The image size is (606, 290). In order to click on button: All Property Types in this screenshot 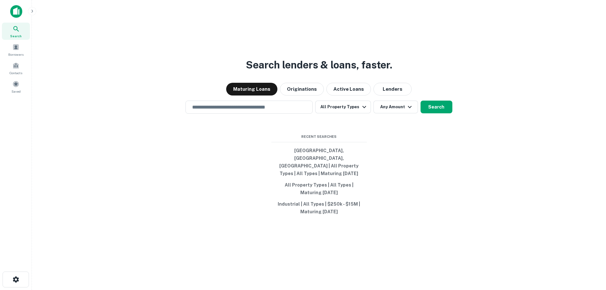, I will do `click(343, 107)`.